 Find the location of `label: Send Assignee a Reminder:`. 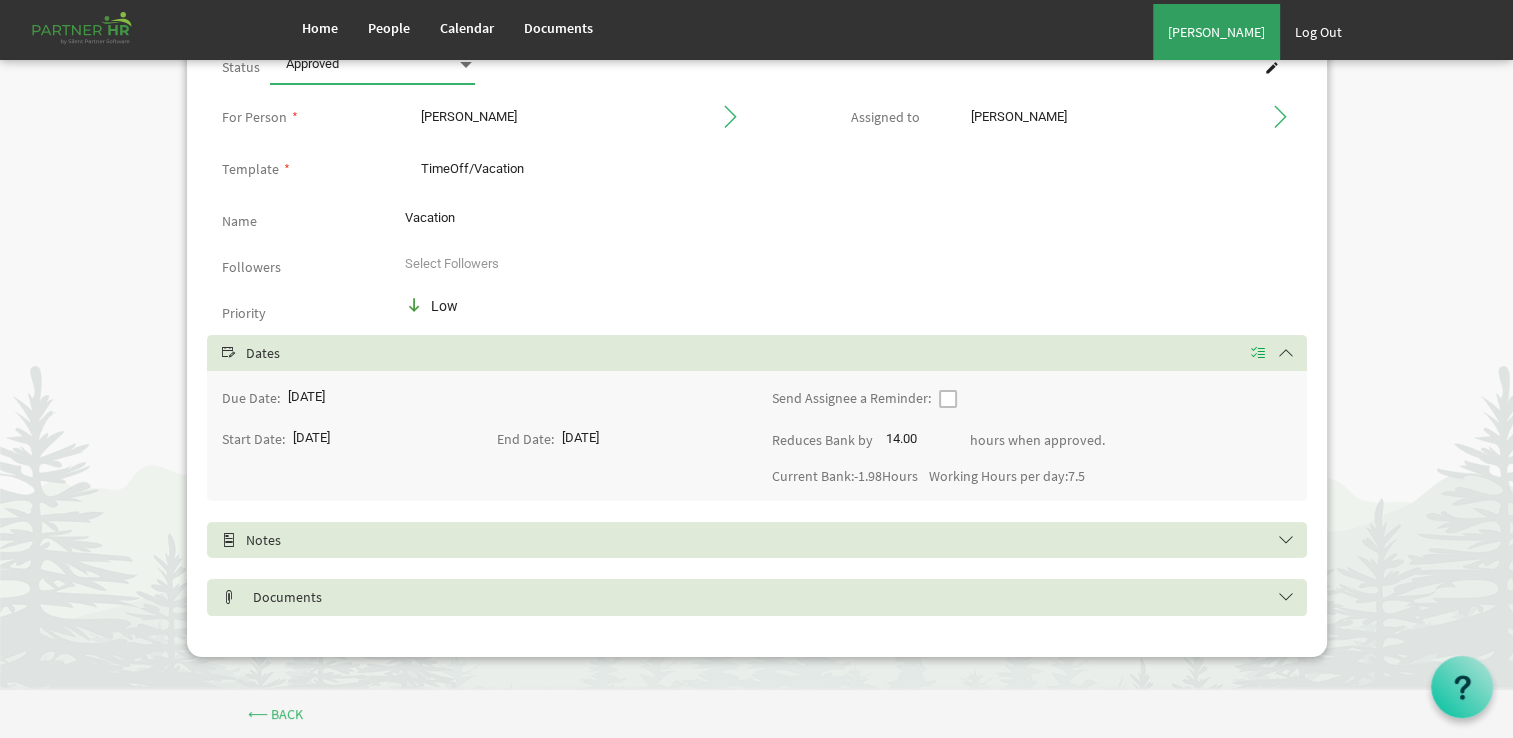

label: Send Assignee a Reminder: is located at coordinates (851, 398).